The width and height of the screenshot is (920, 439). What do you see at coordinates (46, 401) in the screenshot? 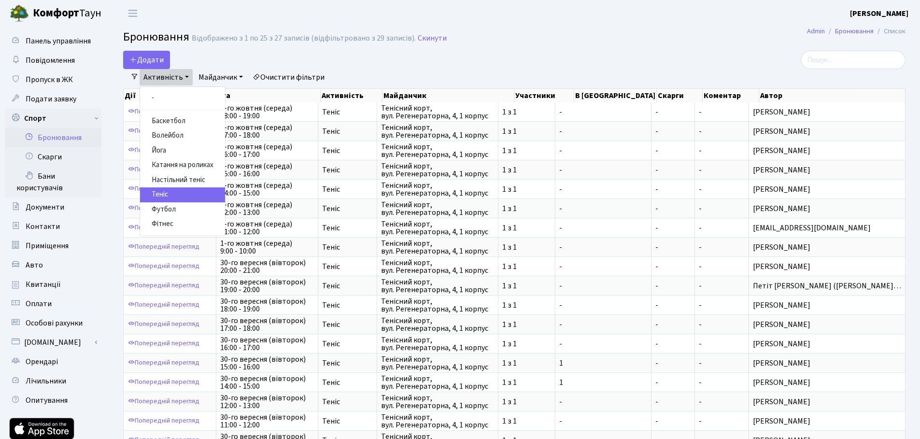
I see `span: Опитування` at bounding box center [46, 401].